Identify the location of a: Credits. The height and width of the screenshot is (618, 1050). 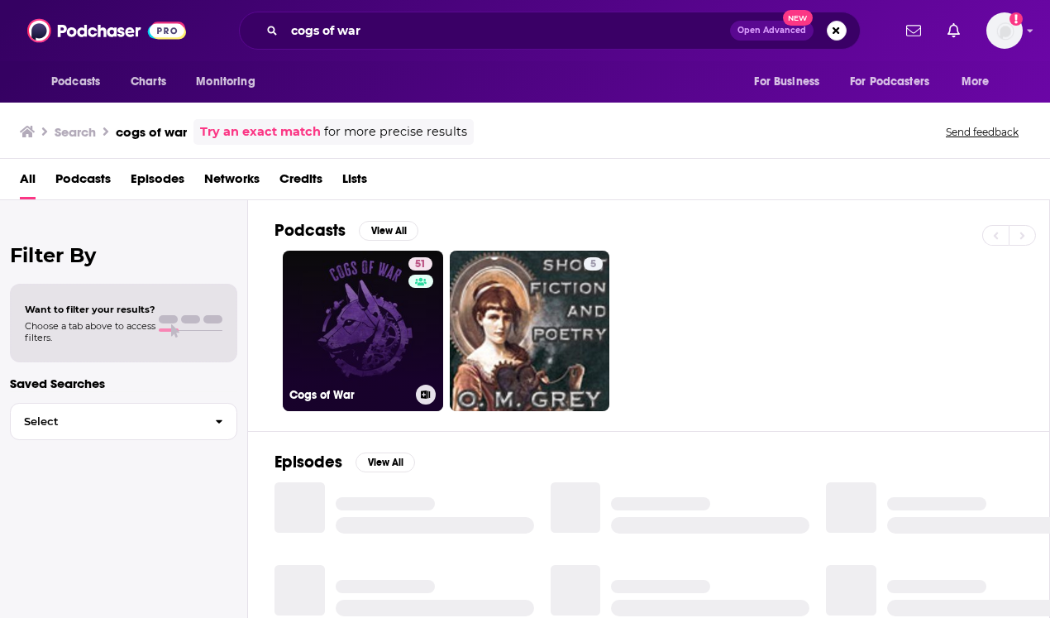
(301, 182).